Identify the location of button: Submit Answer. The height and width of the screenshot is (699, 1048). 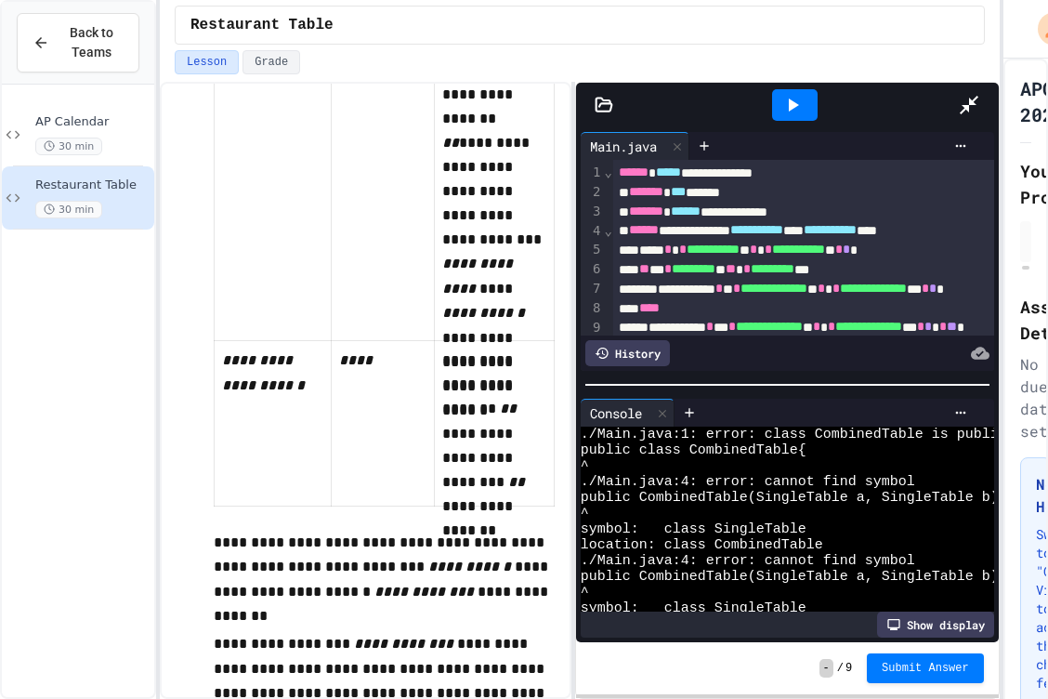
(925, 668).